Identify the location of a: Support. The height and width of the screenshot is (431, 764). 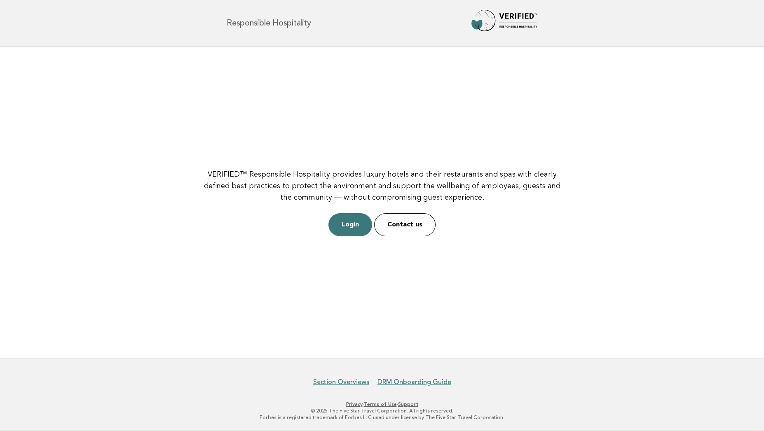
(408, 405).